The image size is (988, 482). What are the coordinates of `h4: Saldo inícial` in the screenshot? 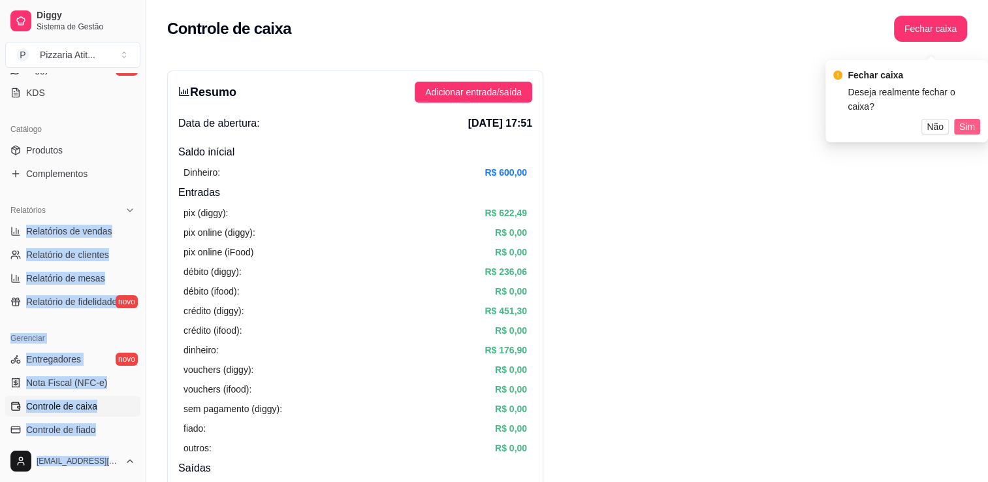 It's located at (355, 152).